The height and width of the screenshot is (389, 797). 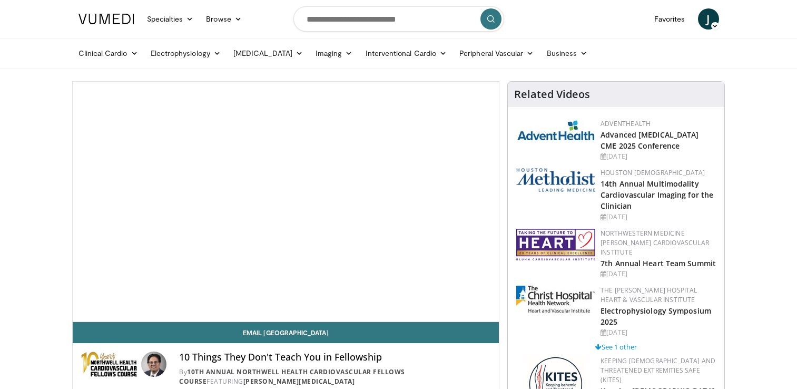 I want to click on a: Electrophysiology Symposium 2025, so click(x=656, y=316).